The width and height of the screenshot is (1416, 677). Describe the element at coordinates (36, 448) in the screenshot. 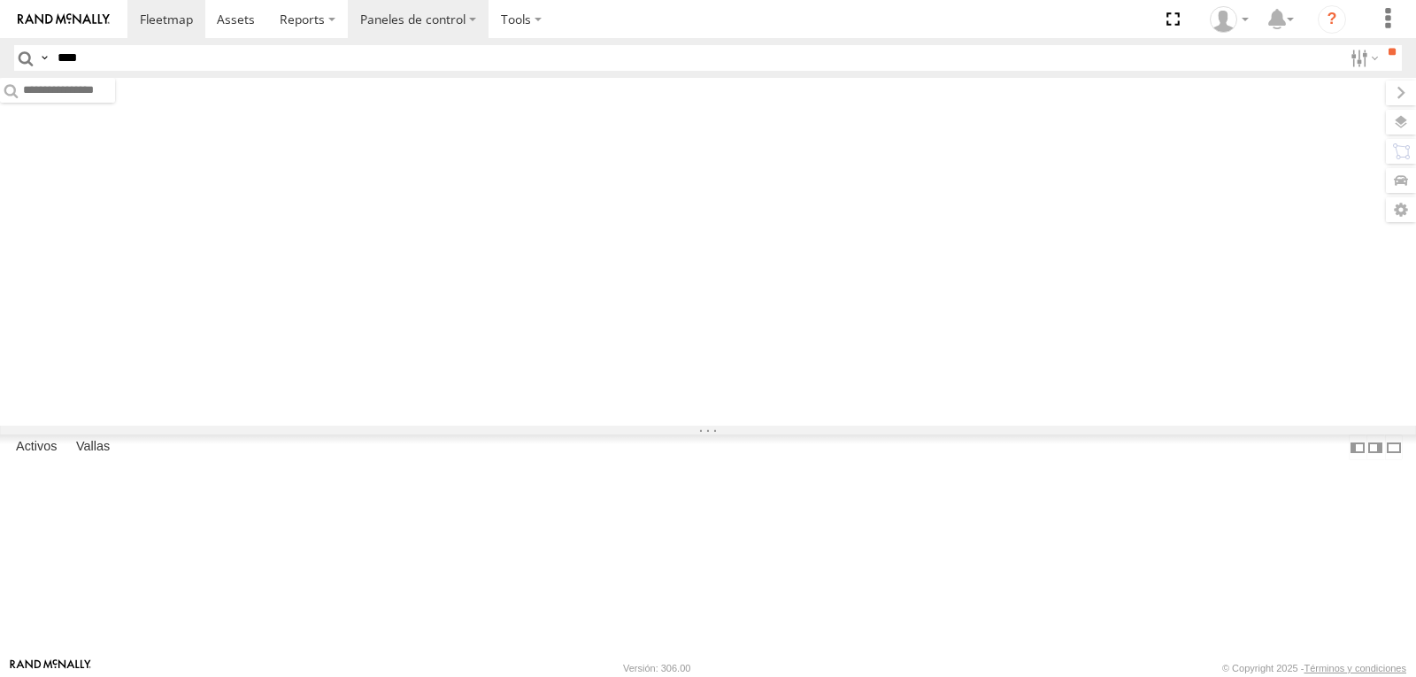

I see `label: Activos` at that location.